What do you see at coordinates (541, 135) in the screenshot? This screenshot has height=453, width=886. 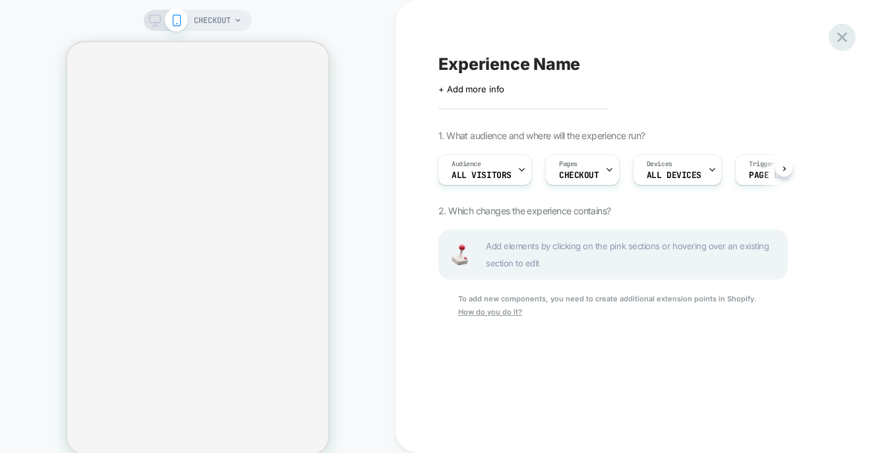 I see `span: 1. What audience and where will the experience run?` at bounding box center [541, 135].